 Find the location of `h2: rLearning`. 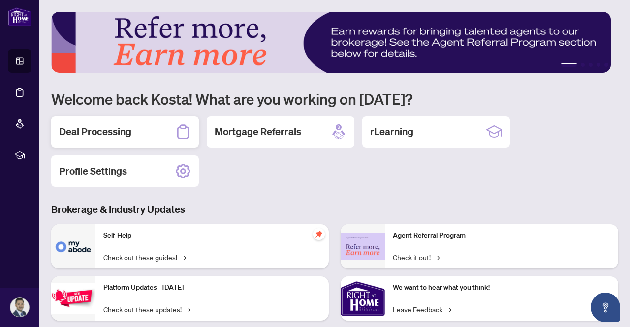

h2: rLearning is located at coordinates (392, 132).